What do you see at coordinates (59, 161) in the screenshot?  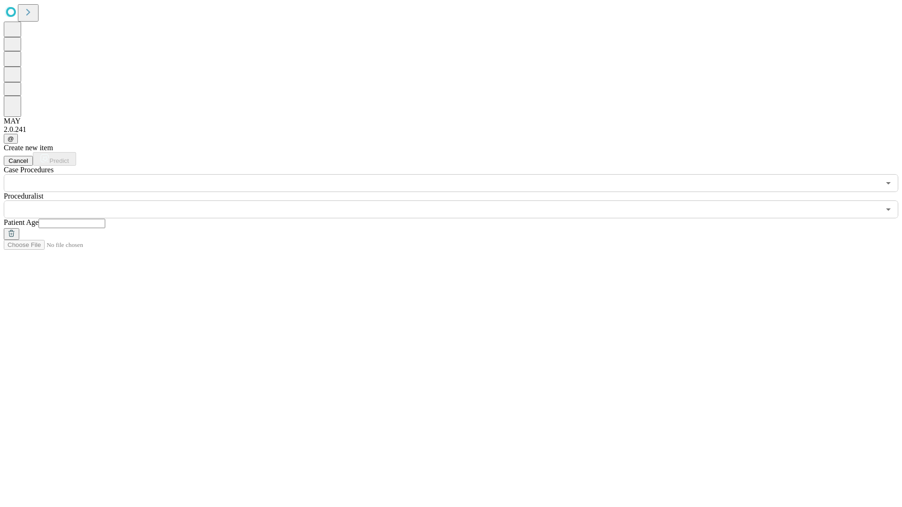 I see `span: Predict` at bounding box center [59, 161].